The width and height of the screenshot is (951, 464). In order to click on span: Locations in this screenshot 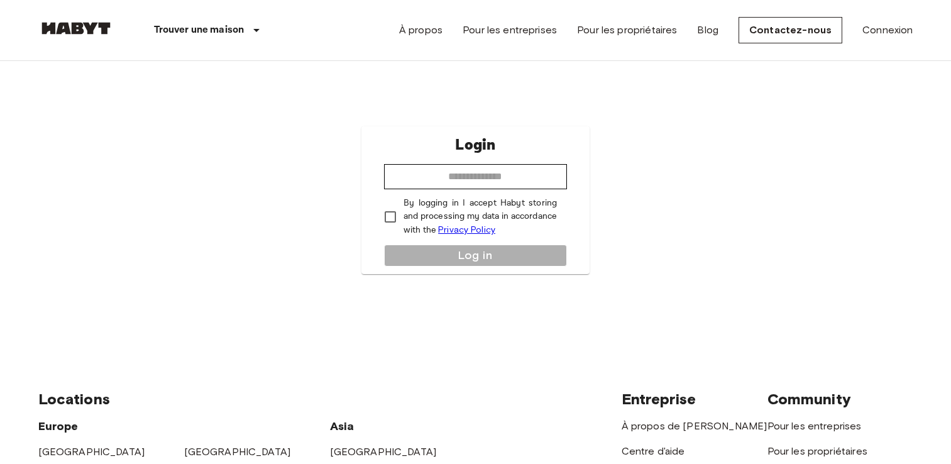, I will do `click(74, 398)`.